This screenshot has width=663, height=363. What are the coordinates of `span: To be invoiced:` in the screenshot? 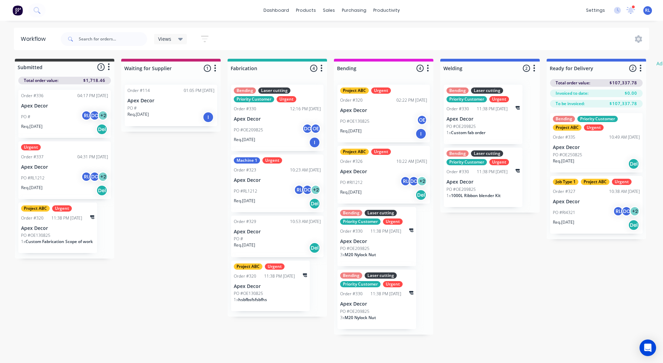 It's located at (570, 104).